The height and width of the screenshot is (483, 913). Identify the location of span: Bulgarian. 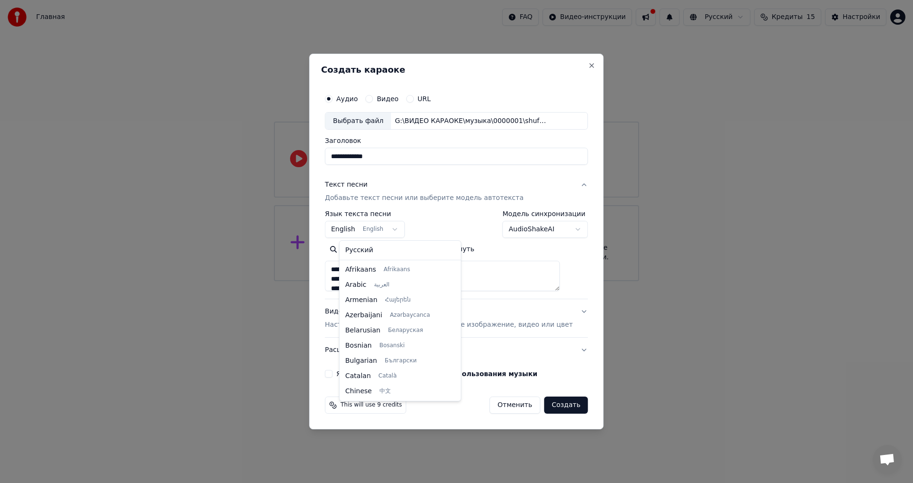
(361, 361).